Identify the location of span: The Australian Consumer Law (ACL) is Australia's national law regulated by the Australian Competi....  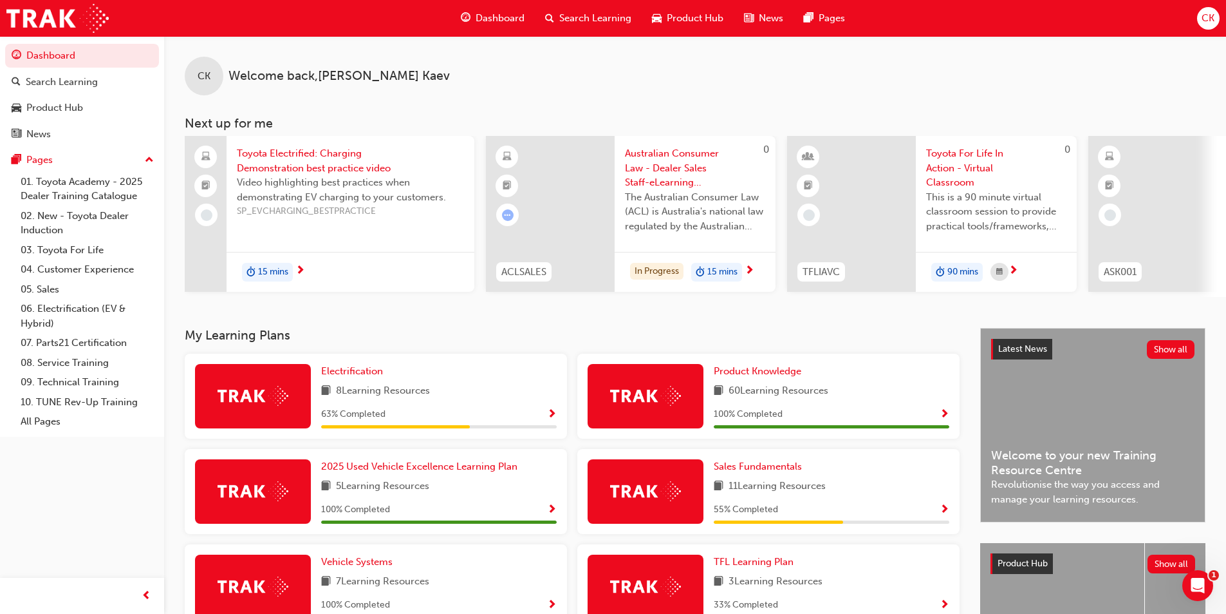
(695, 212).